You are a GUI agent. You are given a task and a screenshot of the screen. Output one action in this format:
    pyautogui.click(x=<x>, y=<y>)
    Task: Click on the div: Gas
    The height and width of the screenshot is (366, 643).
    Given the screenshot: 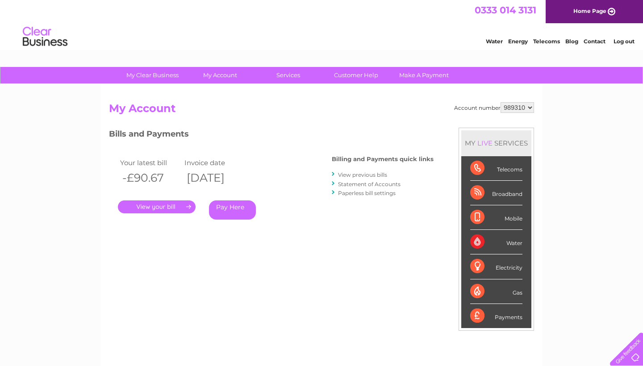 What is the action you would take?
    pyautogui.click(x=496, y=291)
    